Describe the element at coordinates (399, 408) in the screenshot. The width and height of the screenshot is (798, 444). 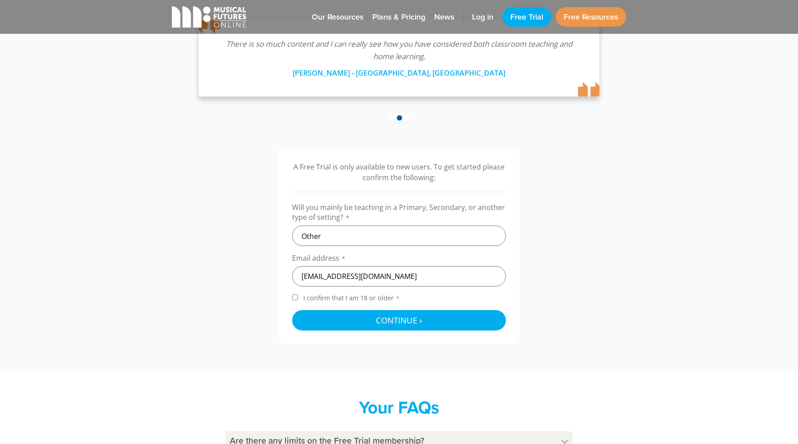
I see `h2: Your FAQs` at that location.